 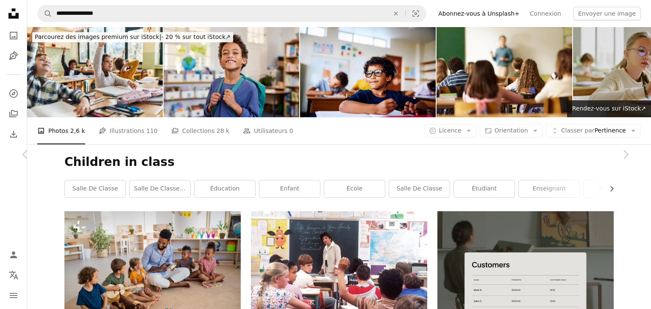 I want to click on button: Orientation, so click(x=511, y=131).